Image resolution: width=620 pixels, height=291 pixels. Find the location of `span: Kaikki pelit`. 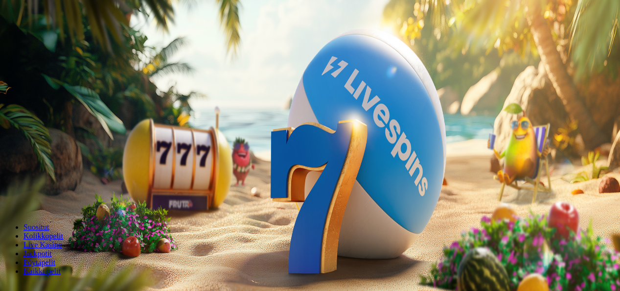

span: Kaikki pelit is located at coordinates (42, 271).